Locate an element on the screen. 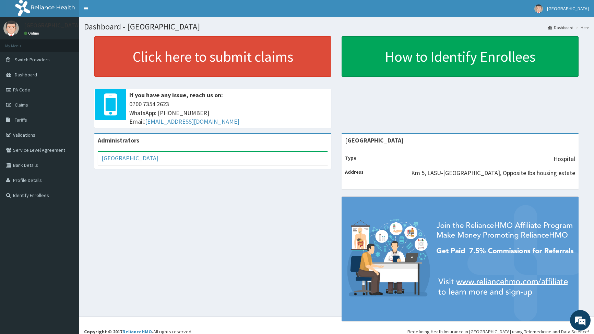 The height and width of the screenshot is (334, 594). b: Address is located at coordinates (354, 172).